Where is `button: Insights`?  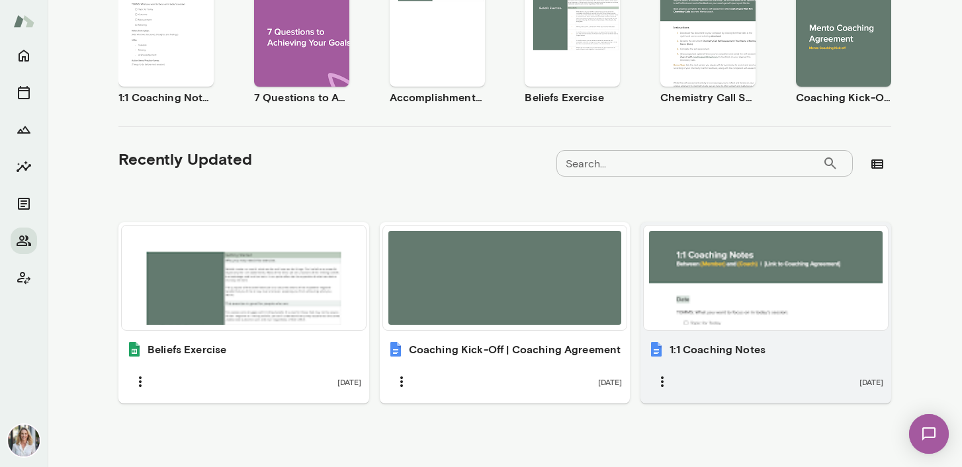
button: Insights is located at coordinates (24, 167).